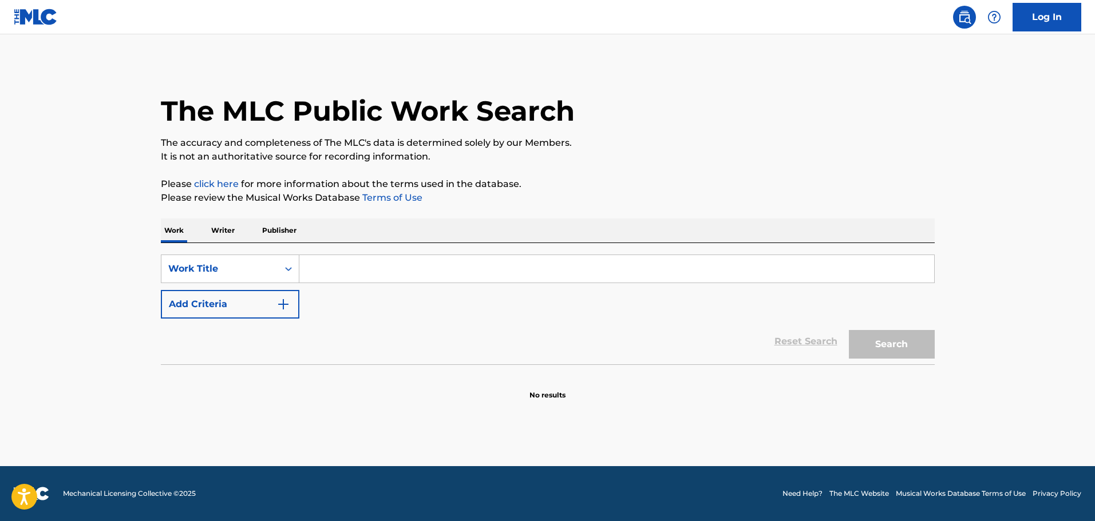 The height and width of the screenshot is (521, 1095). I want to click on img: search, so click(964, 17).